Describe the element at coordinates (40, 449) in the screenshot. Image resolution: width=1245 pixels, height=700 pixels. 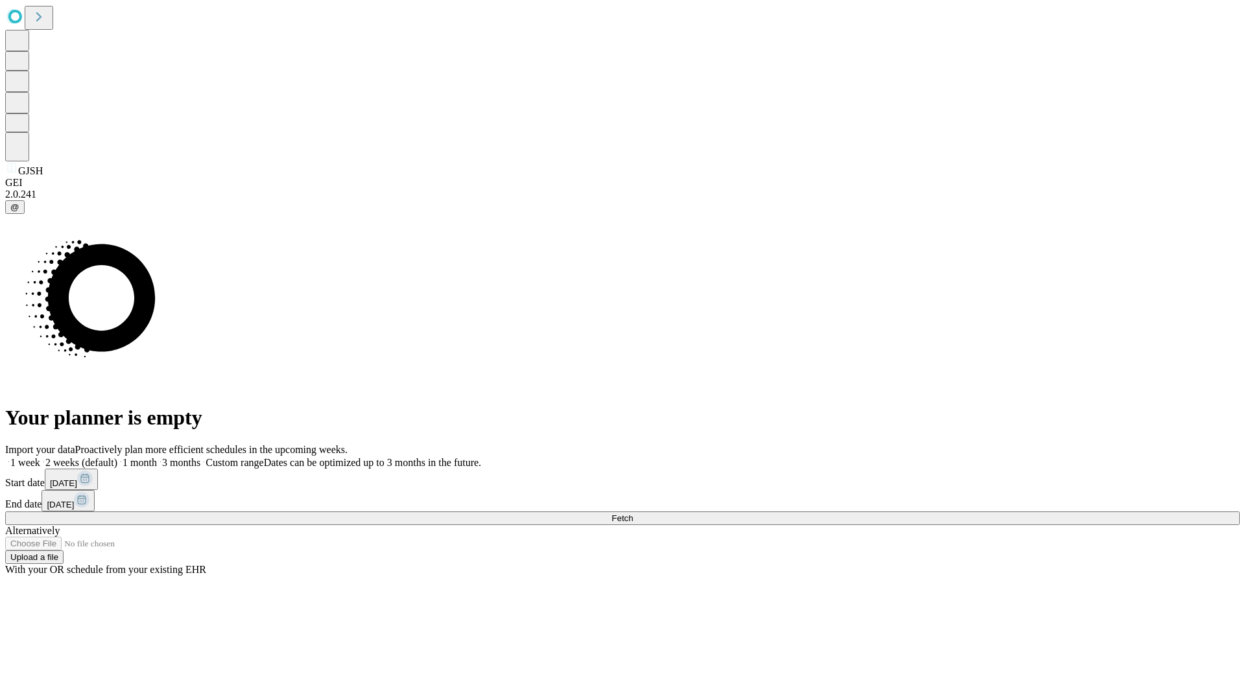
I see `span: Import your data` at that location.